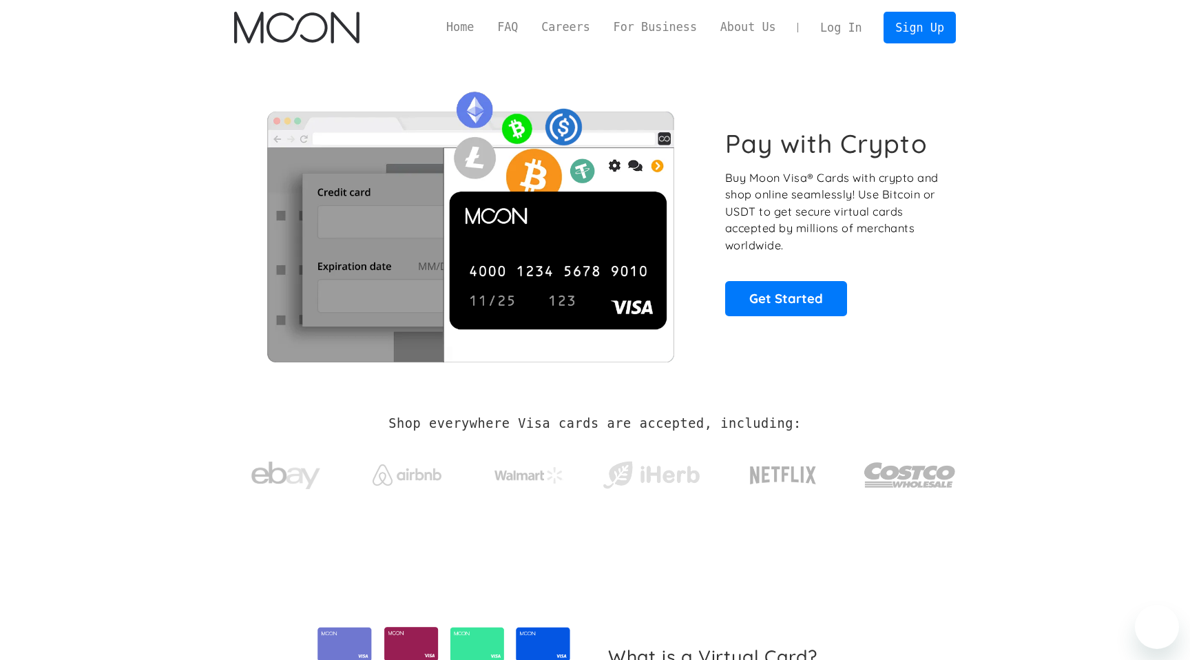  What do you see at coordinates (909, 474) in the screenshot?
I see `img: Costco` at bounding box center [909, 474].